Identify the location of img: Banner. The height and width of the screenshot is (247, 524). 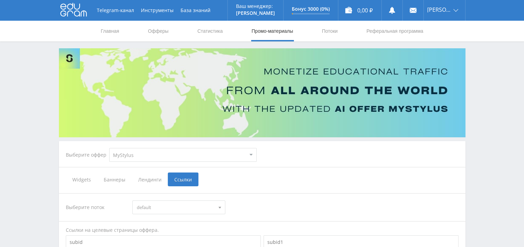
(262, 93).